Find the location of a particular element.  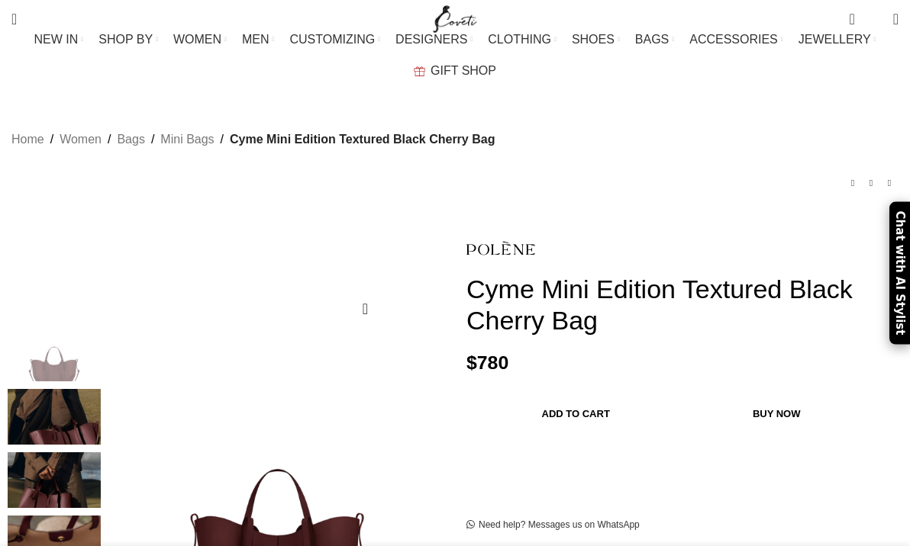

a: GIFT SHOP is located at coordinates (455, 71).